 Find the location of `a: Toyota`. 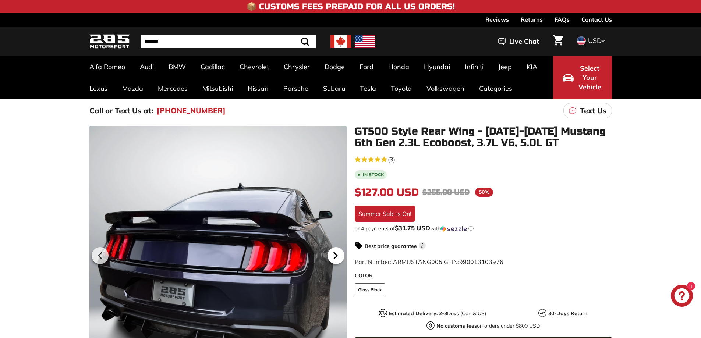

a: Toyota is located at coordinates (401, 88).